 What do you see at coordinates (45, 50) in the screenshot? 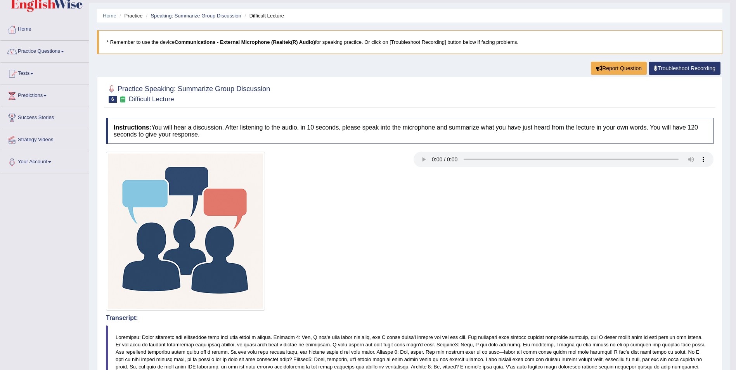
I see `a: Practice Questions` at bounding box center [45, 50].